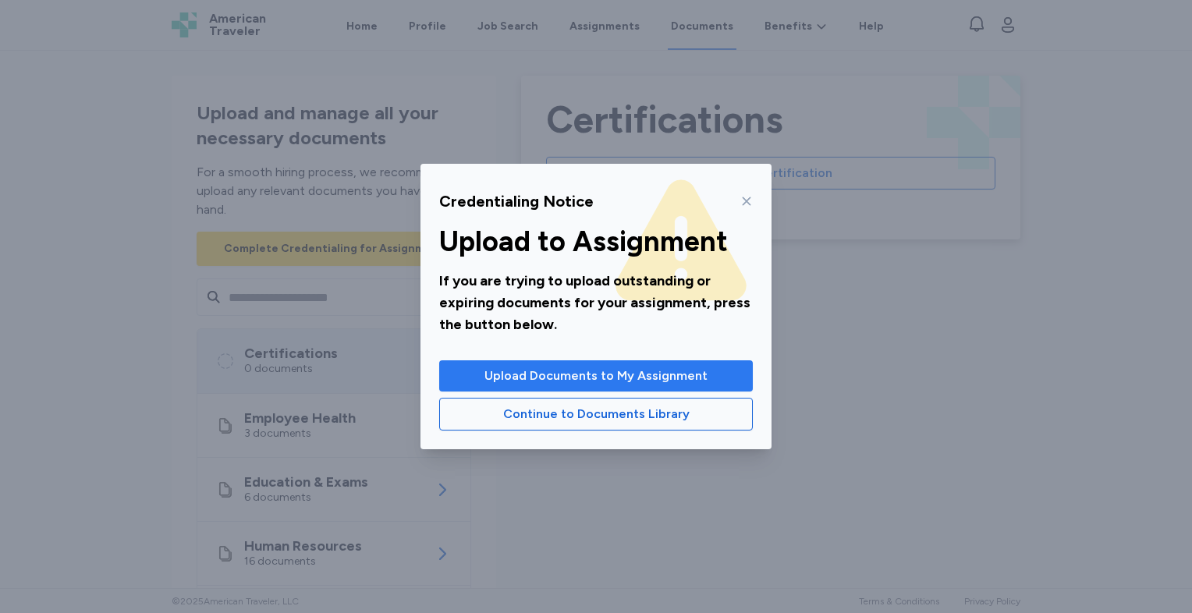 Image resolution: width=1192 pixels, height=613 pixels. What do you see at coordinates (516, 201) in the screenshot?
I see `div: Credentialing Notice` at bounding box center [516, 201].